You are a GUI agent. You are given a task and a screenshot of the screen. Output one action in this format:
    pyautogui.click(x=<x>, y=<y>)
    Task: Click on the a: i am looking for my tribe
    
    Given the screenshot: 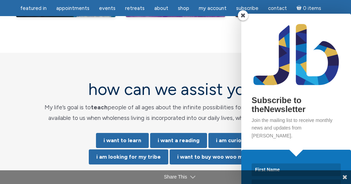 What is the action you would take?
    pyautogui.click(x=129, y=157)
    